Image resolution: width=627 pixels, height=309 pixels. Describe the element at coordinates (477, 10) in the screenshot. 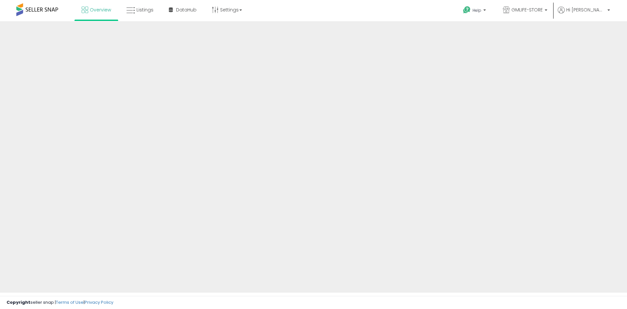

I see `span: Help` at that location.